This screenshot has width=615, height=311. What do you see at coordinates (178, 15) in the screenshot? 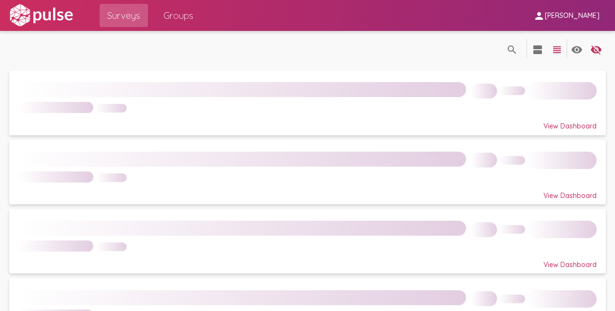
I see `a: Groups` at bounding box center [178, 15].